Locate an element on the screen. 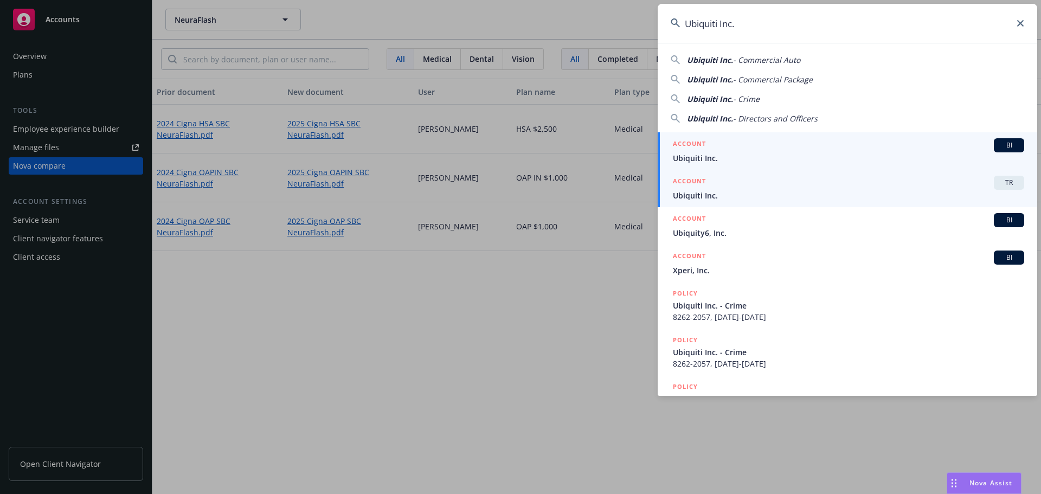 This screenshot has height=494, width=1041. a: ACCOUNTBIUbiquity6, Inc. is located at coordinates (847, 225).